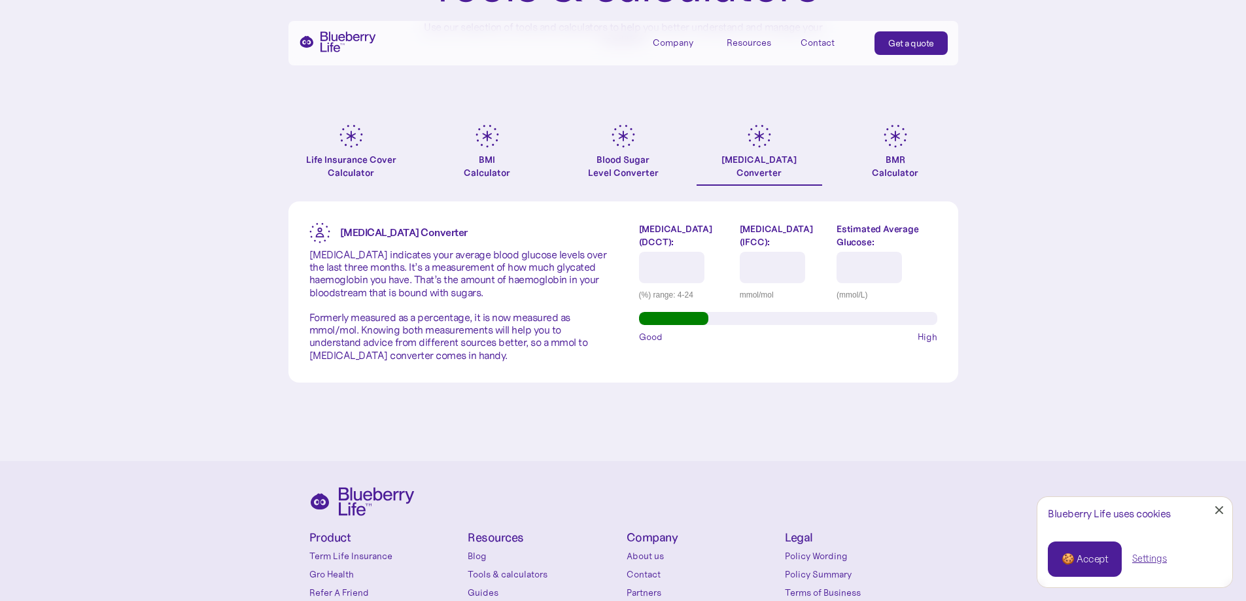 The width and height of the screenshot is (1246, 601). I want to click on a: Policy Summary, so click(861, 574).